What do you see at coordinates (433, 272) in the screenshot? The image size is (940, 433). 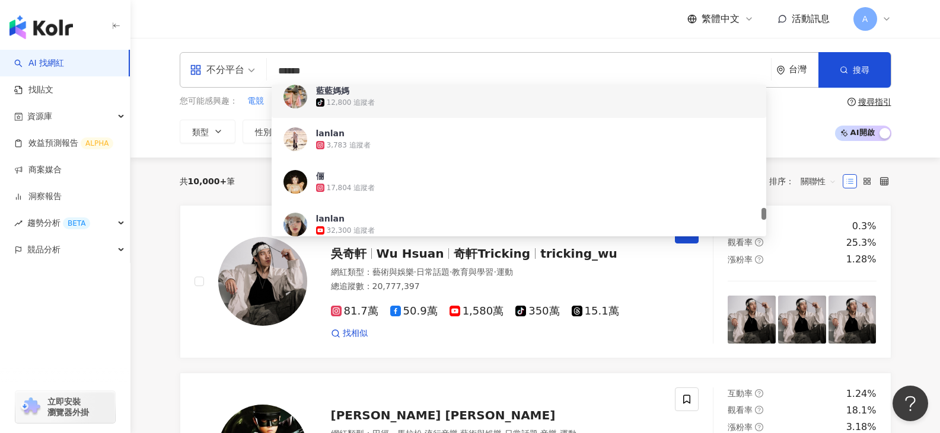 I see `span: 日常話題` at bounding box center [433, 272].